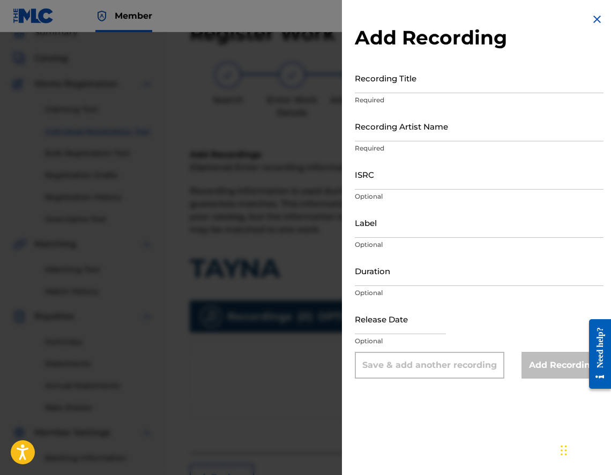 The image size is (611, 475). What do you see at coordinates (33, 16) in the screenshot?
I see `img: MLC Logo` at bounding box center [33, 16].